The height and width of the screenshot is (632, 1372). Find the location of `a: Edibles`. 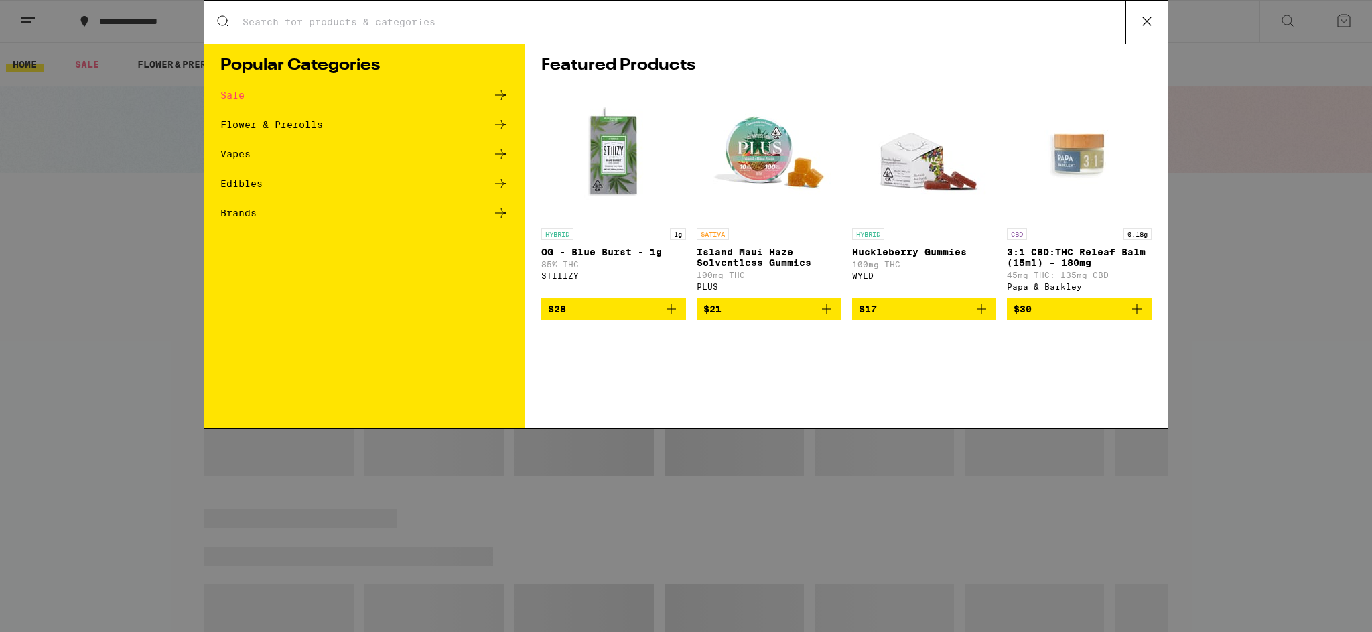

a: Edibles is located at coordinates (364, 184).